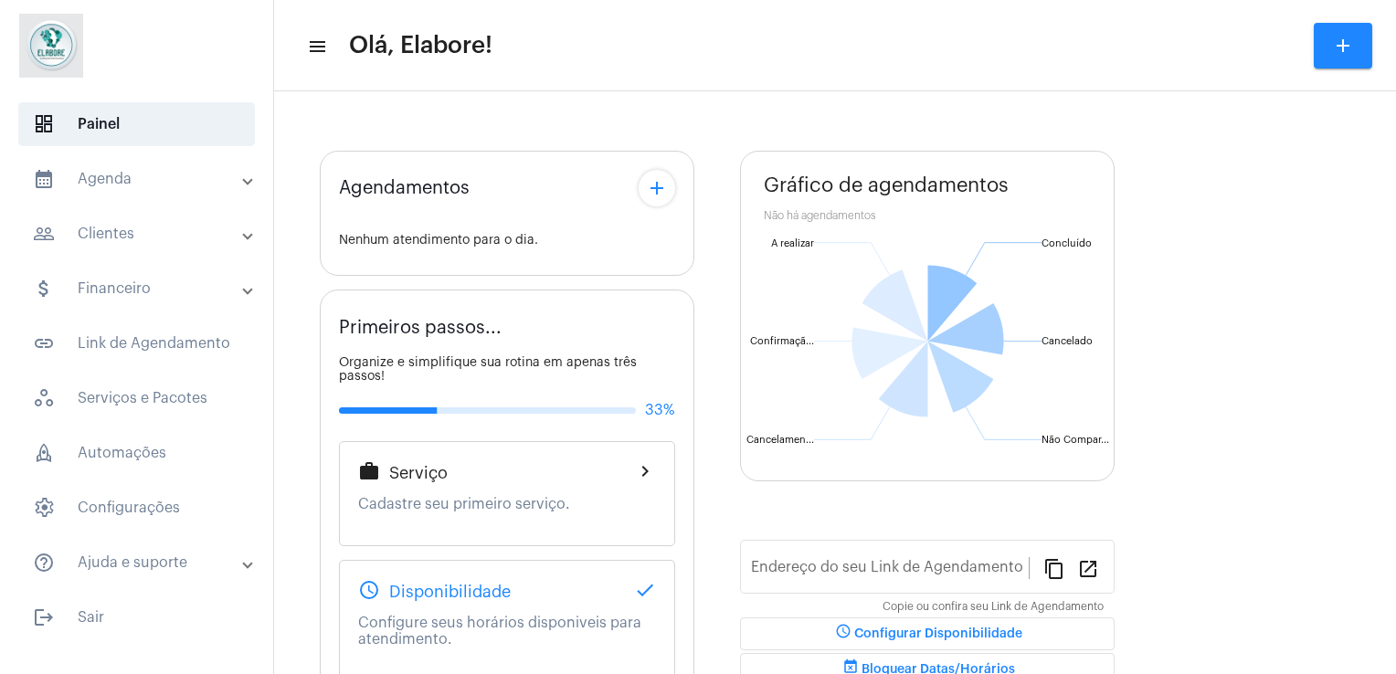 This screenshot has height=674, width=1396. Describe the element at coordinates (1067, 341) in the screenshot. I see `text: Cancelado` at that location.